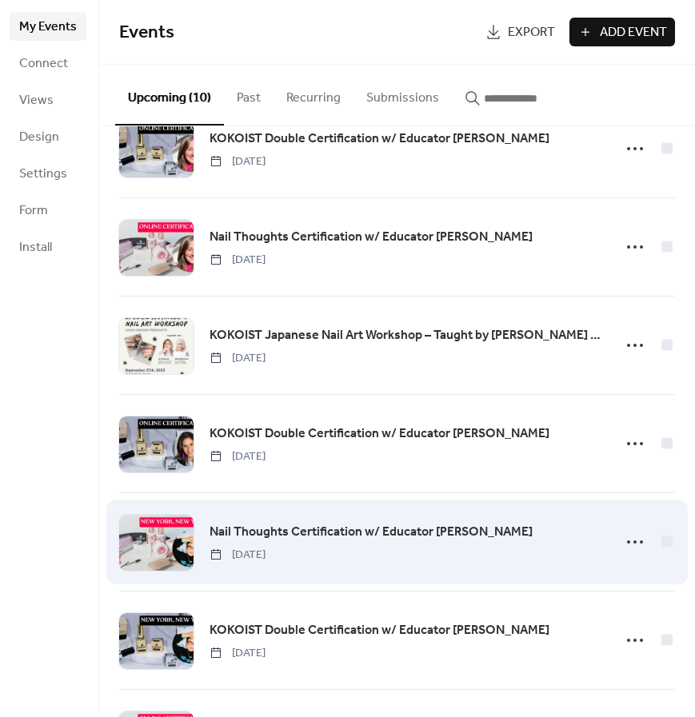  What do you see at coordinates (48, 174) in the screenshot?
I see `a: Settings` at bounding box center [48, 174].